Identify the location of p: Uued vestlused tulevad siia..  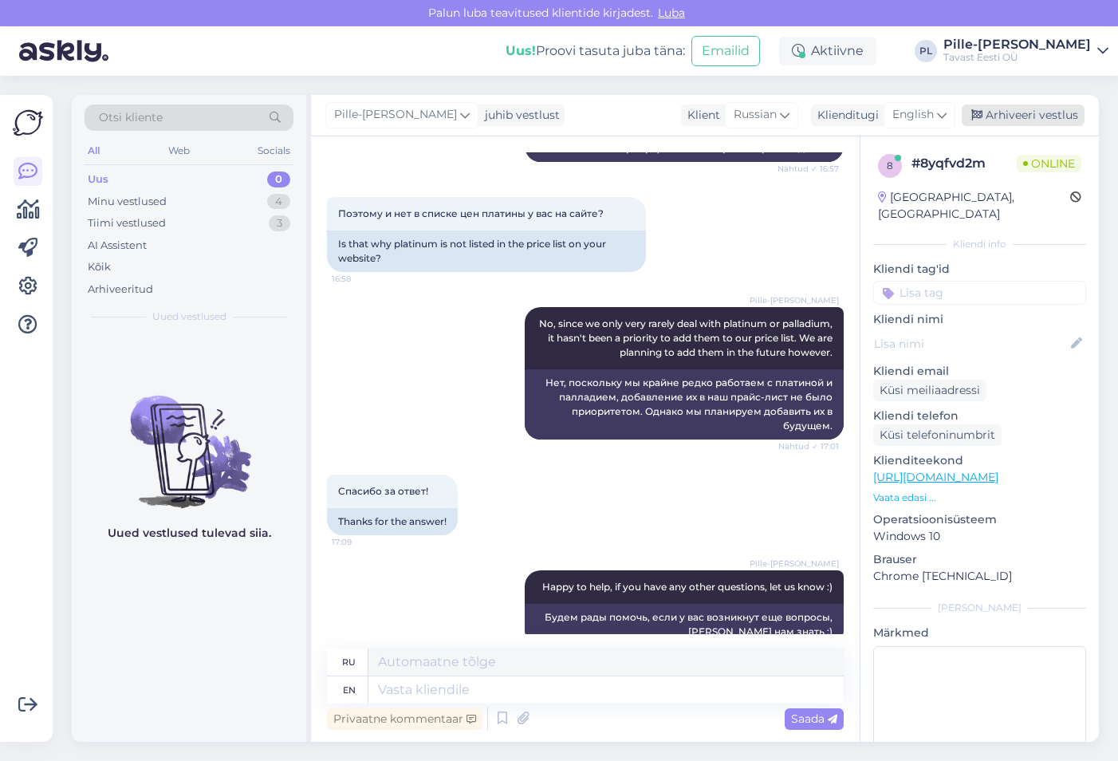
(189, 533).